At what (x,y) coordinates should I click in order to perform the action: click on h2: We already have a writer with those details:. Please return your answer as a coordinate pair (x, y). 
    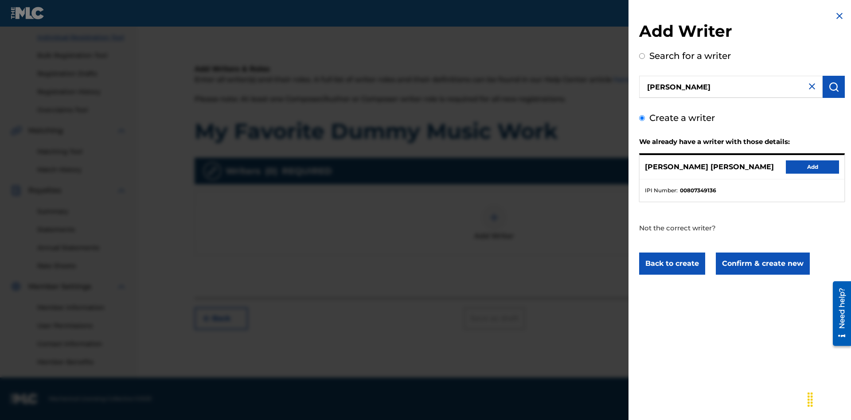
    Looking at the image, I should click on (742, 143).